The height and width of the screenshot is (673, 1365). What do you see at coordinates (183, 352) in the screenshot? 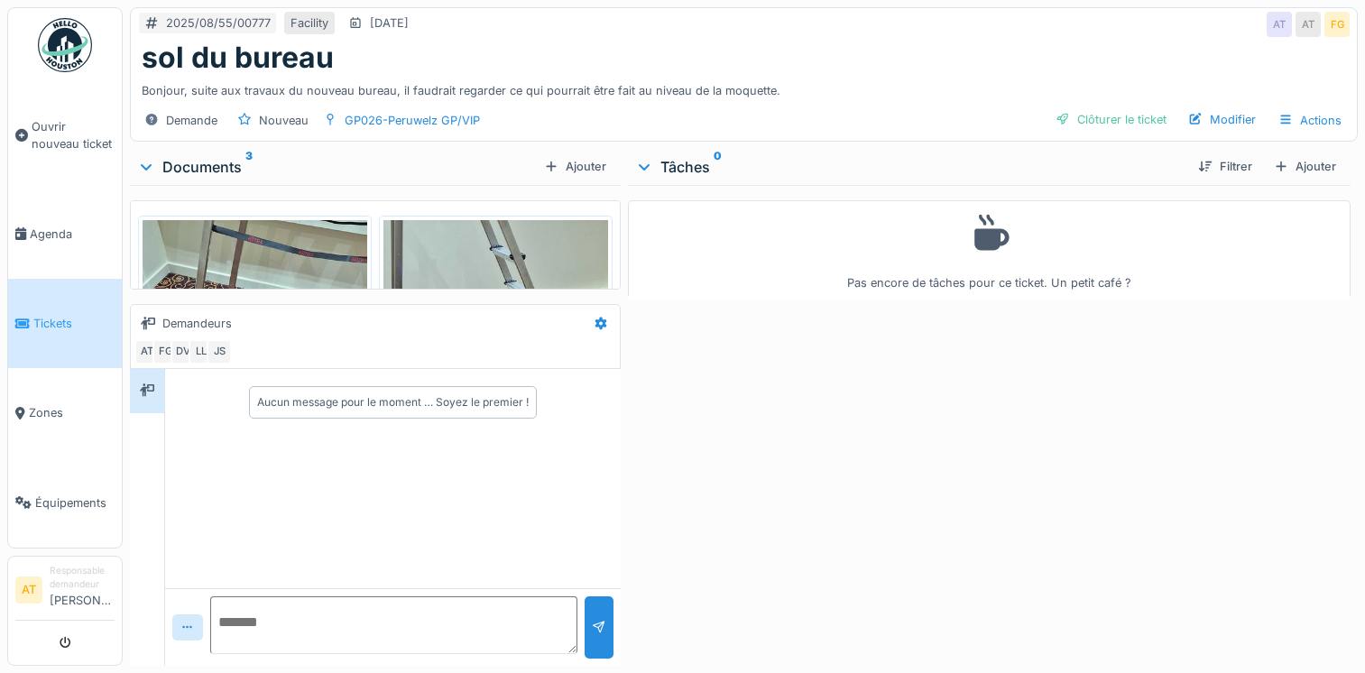
I see `div: DV` at bounding box center [183, 352].